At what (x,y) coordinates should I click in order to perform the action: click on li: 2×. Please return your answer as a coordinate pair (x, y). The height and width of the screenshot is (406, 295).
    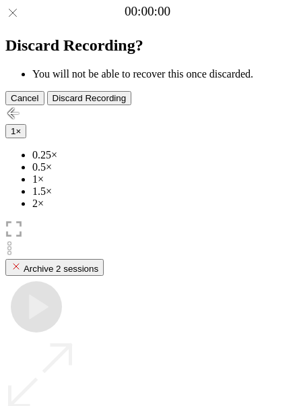
    Looking at the image, I should click on (161, 204).